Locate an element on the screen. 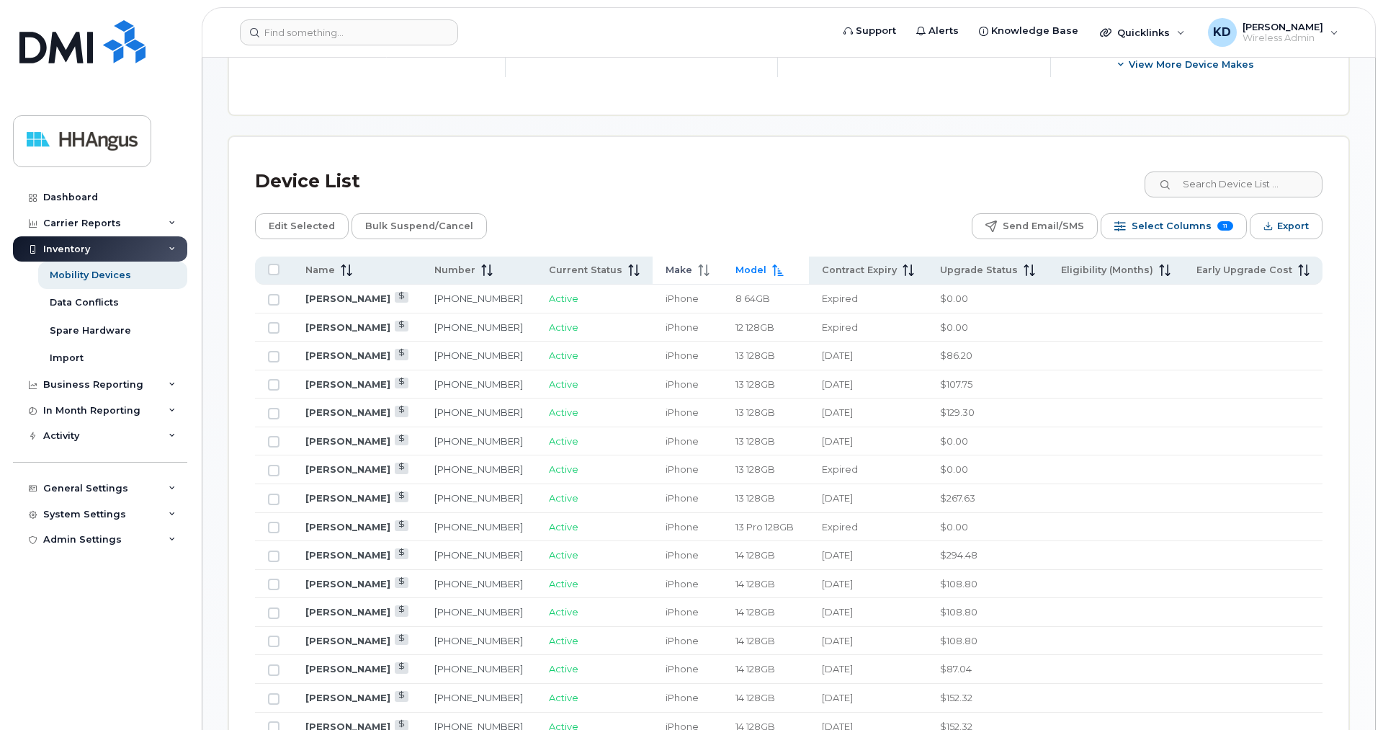  span: $294.48 is located at coordinates (959, 555).